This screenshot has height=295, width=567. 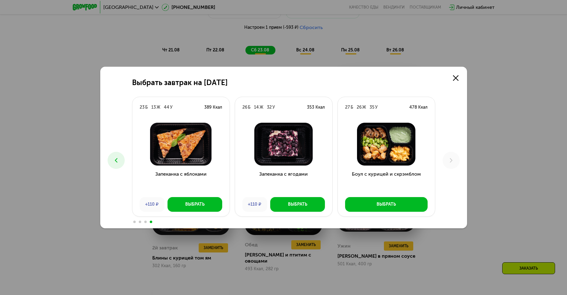 What do you see at coordinates (316, 107) in the screenshot?
I see `div: 353 Ккал` at bounding box center [316, 107].